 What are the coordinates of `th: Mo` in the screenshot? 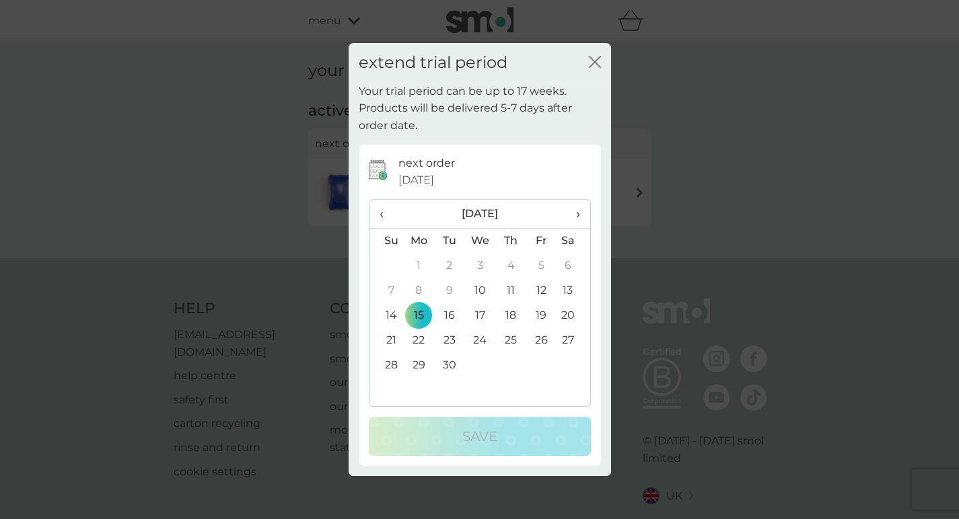 It's located at (419, 241).